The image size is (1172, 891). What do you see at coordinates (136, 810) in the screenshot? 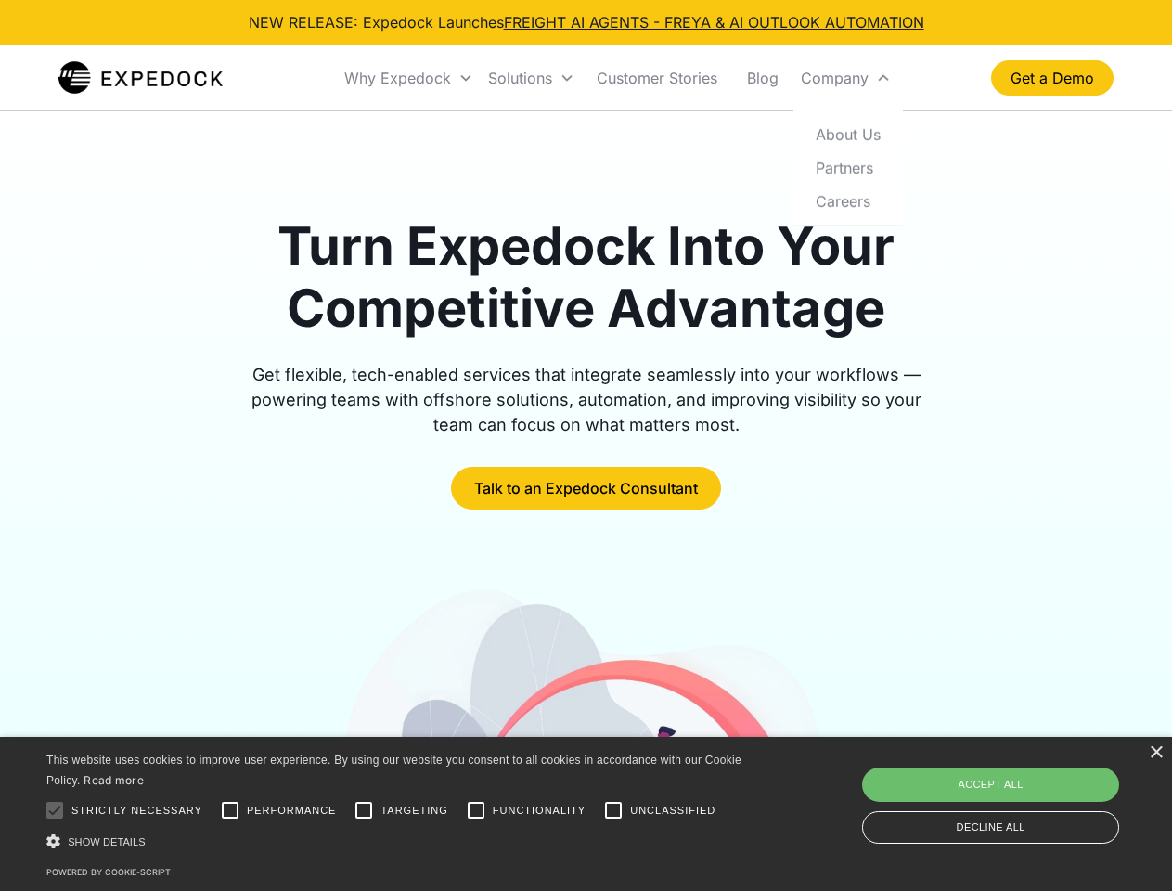
I see `span: Strictly necessary` at bounding box center [136, 810].